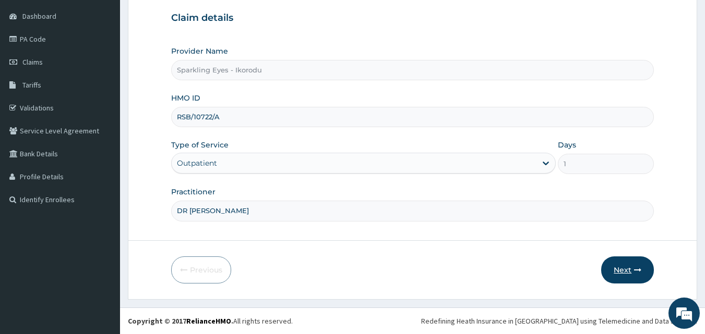 The height and width of the screenshot is (334, 705). I want to click on div: Chat with us now, so click(115, 65).